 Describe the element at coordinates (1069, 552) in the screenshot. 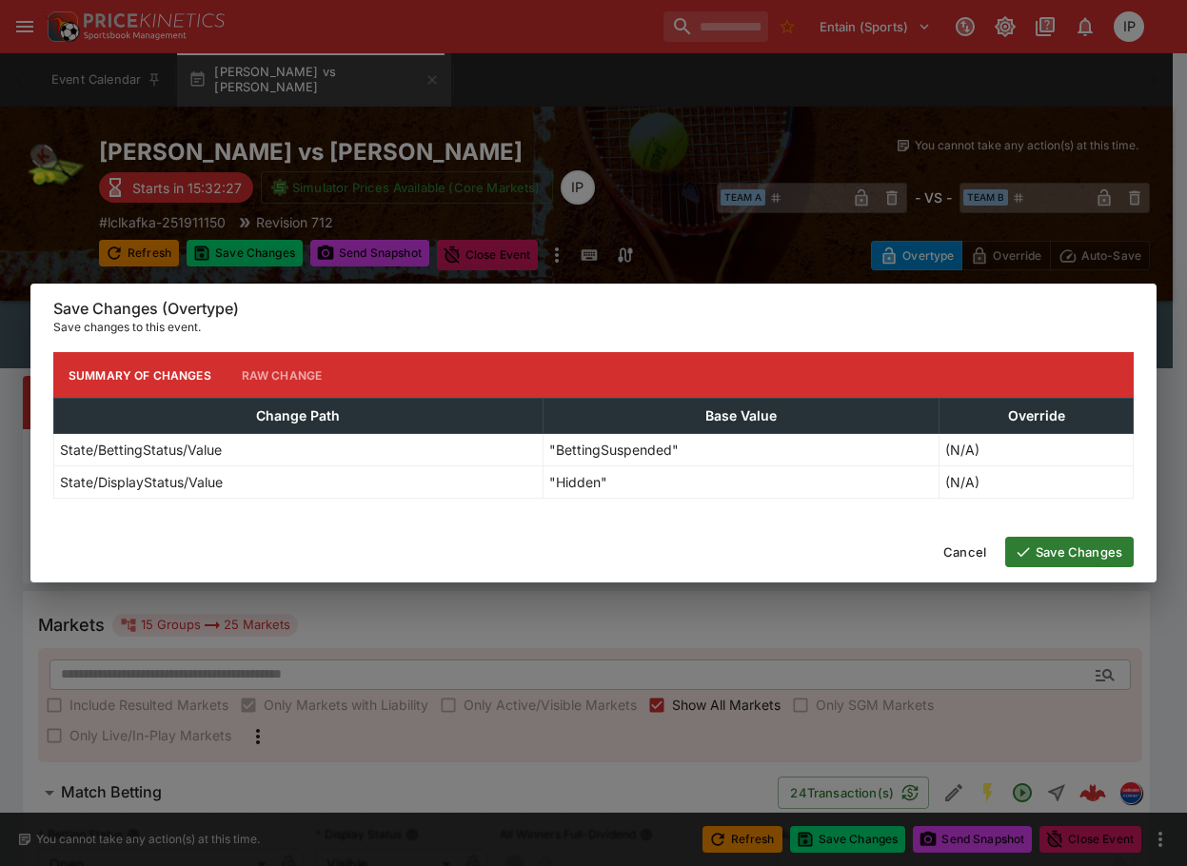

I see `button: Save Changes` at that location.